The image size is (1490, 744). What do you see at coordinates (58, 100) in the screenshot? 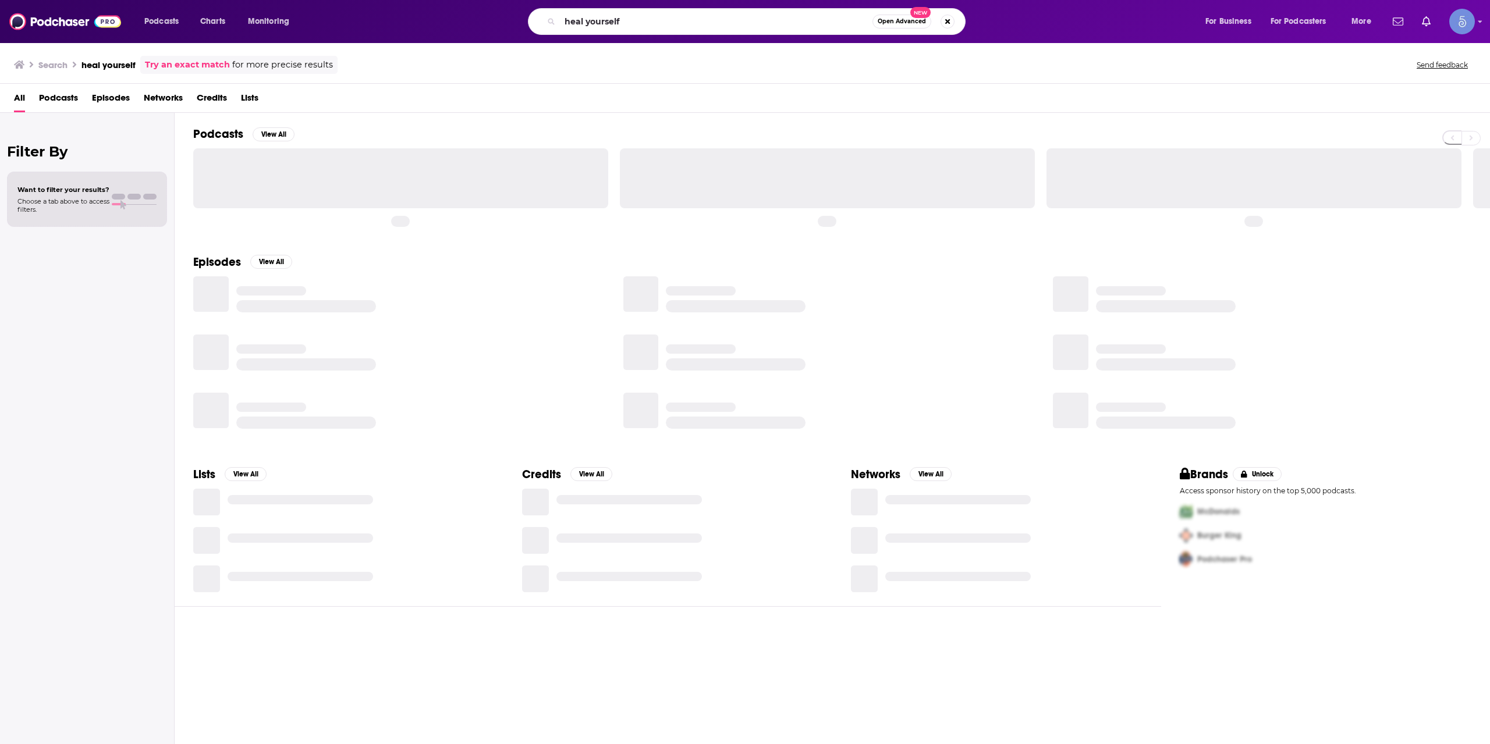
I see `a: Podcasts` at bounding box center [58, 100].